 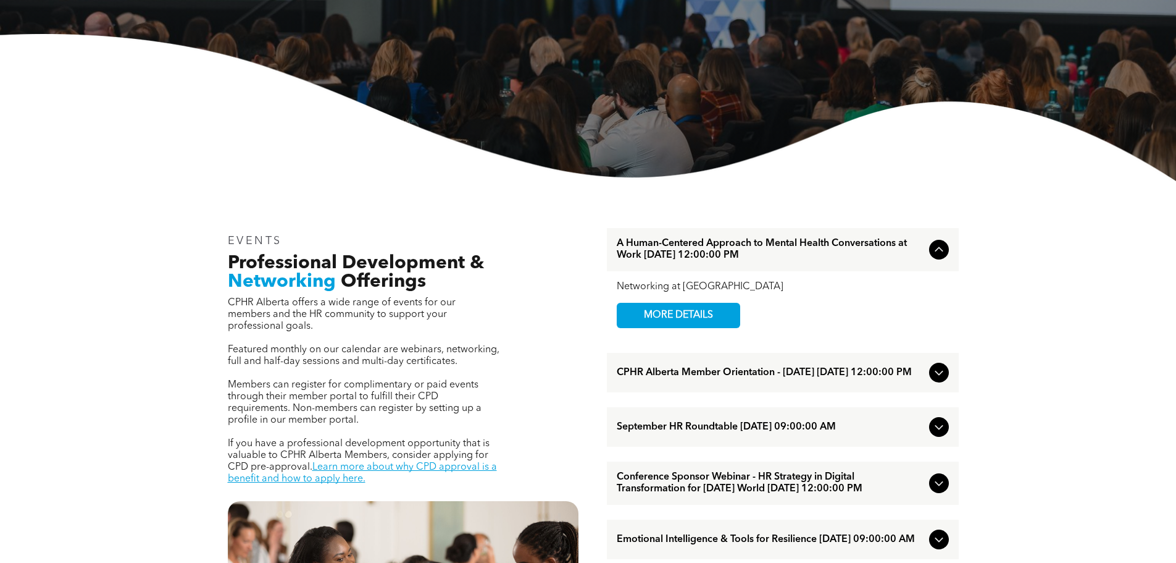 I want to click on span: Members can register for complimentary or paid events through their member portal to fulfill thei..., so click(x=354, y=402).